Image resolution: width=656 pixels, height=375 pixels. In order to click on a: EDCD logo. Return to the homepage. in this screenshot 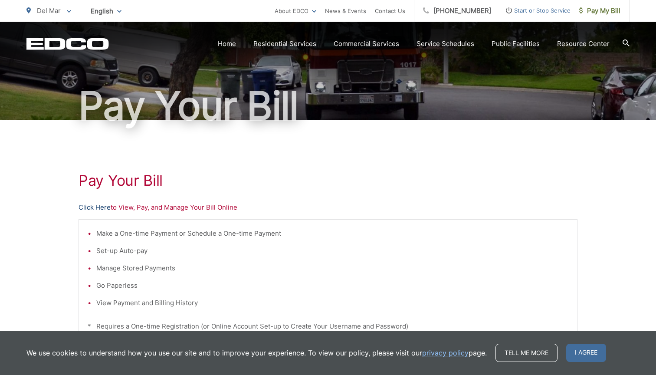, I will do `click(68, 44)`.